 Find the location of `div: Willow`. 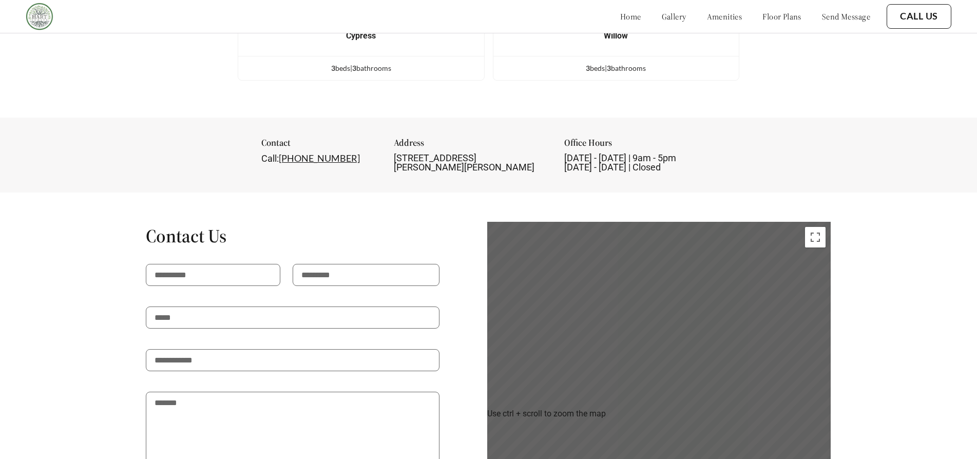

div: Willow is located at coordinates (616, 36).